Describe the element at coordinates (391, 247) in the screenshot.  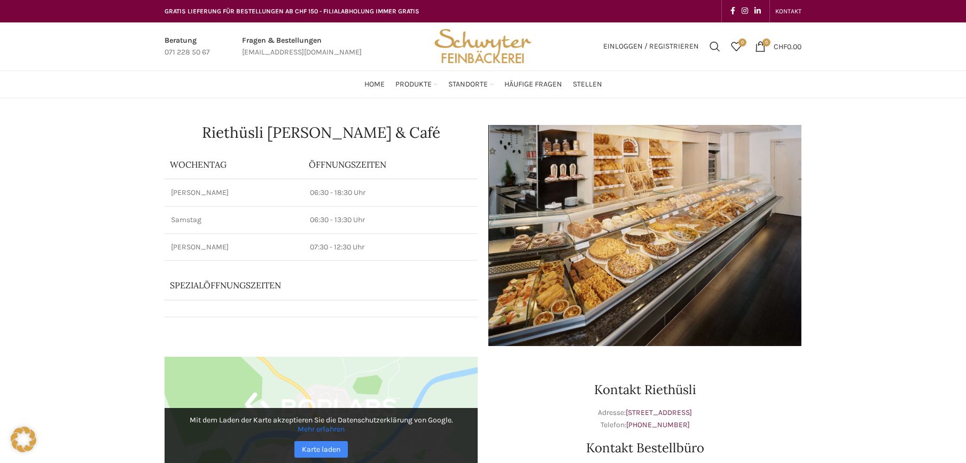
I see `p: 07:30 - 12:30 Uhr` at that location.